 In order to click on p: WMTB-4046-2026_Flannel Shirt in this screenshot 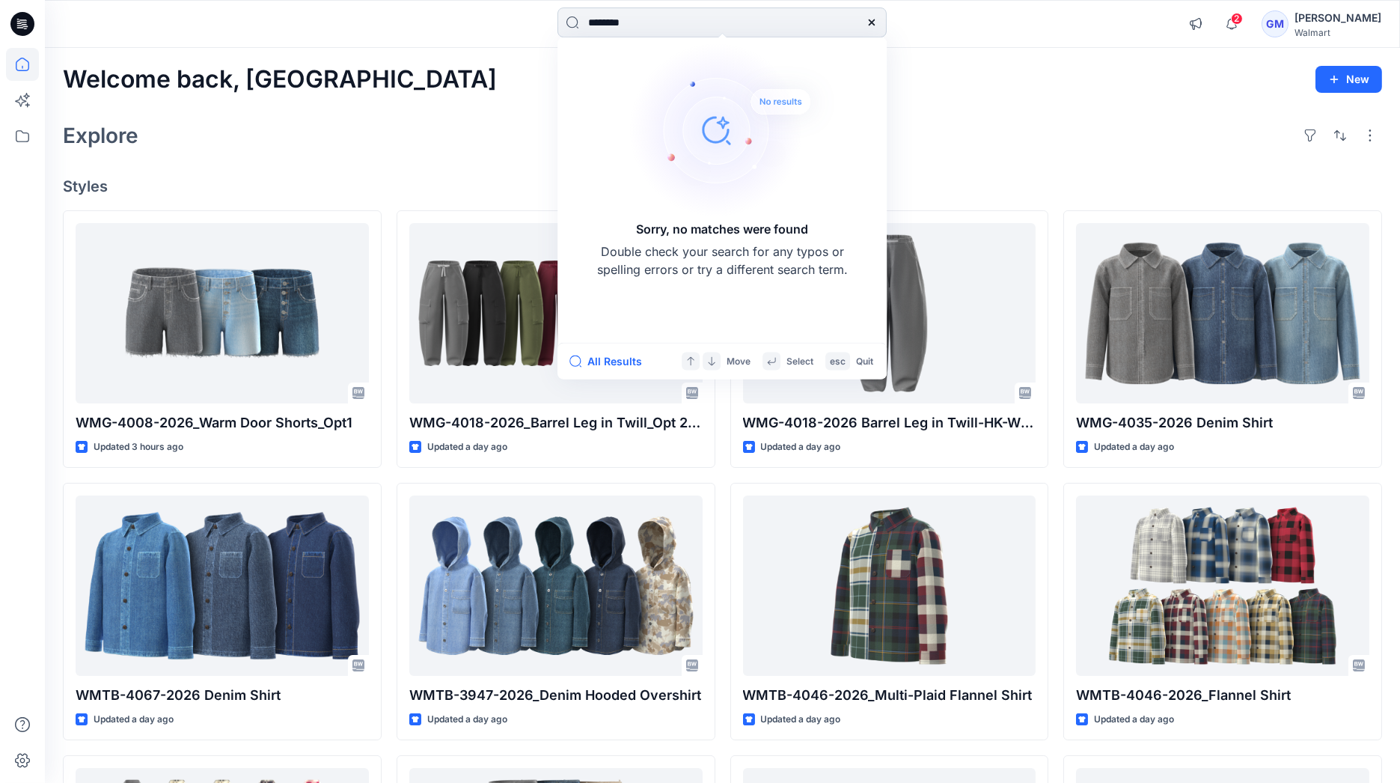, I will do `click(1222, 695)`.